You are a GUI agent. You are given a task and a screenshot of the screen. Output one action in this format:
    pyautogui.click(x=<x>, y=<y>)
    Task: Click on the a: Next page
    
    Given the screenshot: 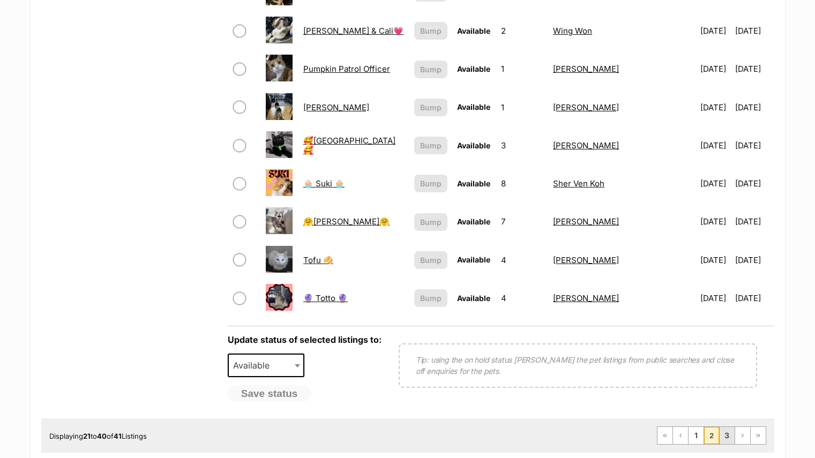 What is the action you would take?
    pyautogui.click(x=742, y=435)
    